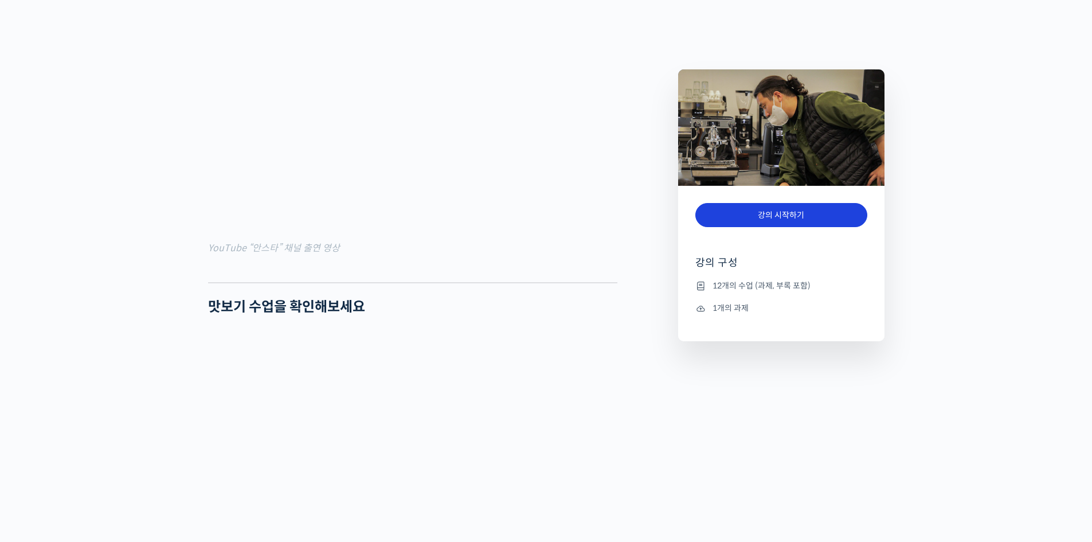 The image size is (1092, 542). I want to click on li: 1개의 과제, so click(782, 309).